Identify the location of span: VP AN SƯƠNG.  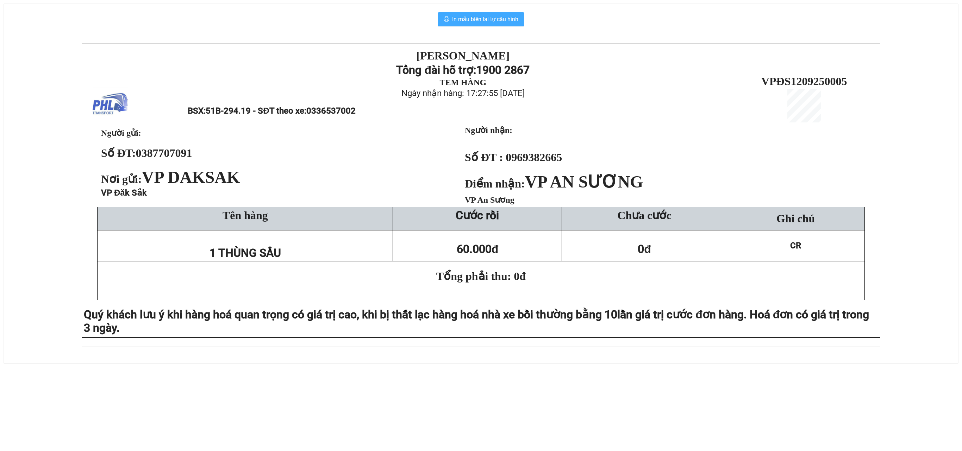
(584, 182).